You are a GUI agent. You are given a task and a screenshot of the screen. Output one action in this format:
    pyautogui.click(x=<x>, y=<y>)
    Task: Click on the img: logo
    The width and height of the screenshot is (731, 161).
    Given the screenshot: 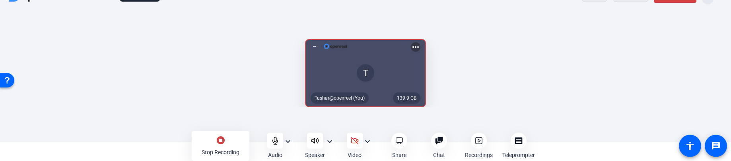 What is the action you would take?
    pyautogui.click(x=335, y=46)
    